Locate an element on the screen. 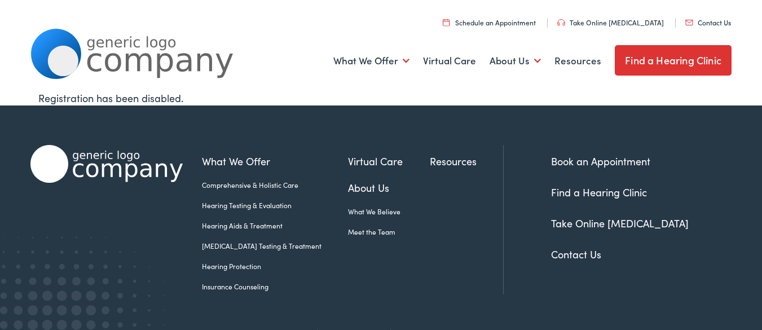  a: Schedule an Appointment is located at coordinates (489, 22).